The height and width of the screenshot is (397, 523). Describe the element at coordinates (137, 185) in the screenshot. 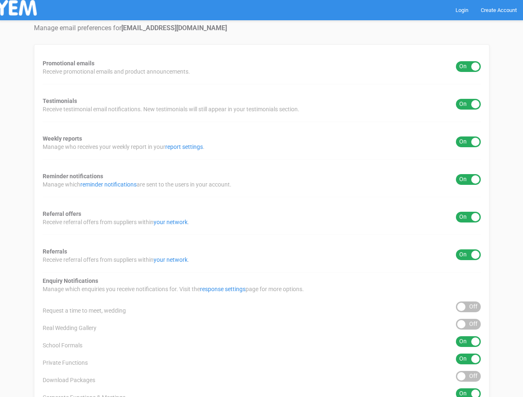

I see `span: Manage which are sent to the users in your account.` at that location.